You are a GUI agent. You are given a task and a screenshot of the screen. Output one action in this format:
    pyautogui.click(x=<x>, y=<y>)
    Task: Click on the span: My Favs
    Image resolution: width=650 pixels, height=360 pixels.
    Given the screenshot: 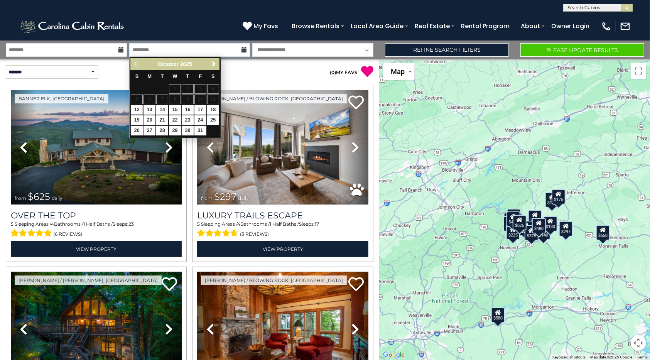 What is the action you would take?
    pyautogui.click(x=266, y=26)
    